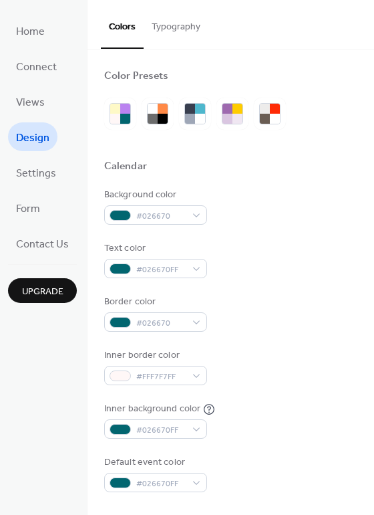  What do you see at coordinates (154, 355) in the screenshot?
I see `div: Inner border color` at bounding box center [154, 355].